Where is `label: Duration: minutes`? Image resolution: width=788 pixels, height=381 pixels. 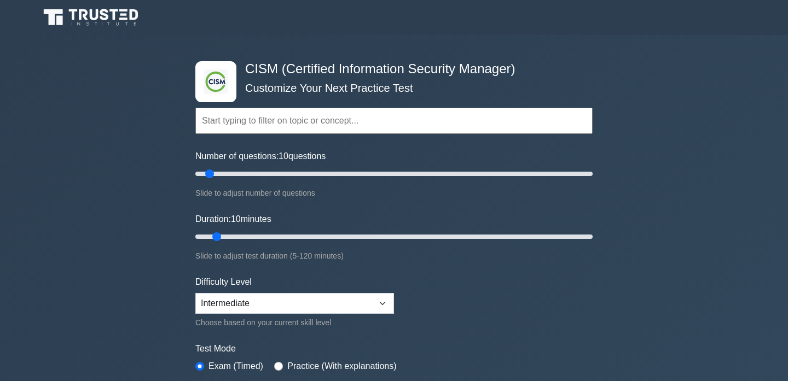 label: Duration: minutes is located at coordinates (233, 219).